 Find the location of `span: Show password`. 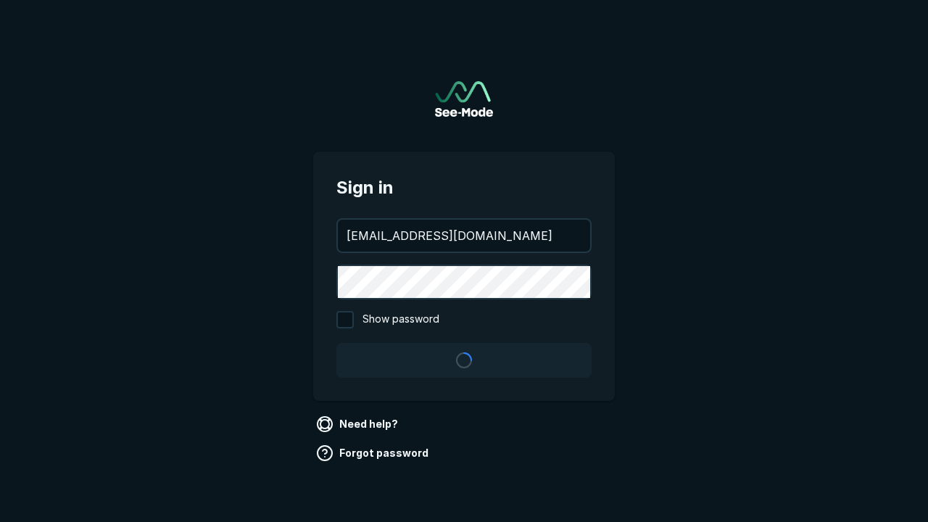

span: Show password is located at coordinates (401, 320).